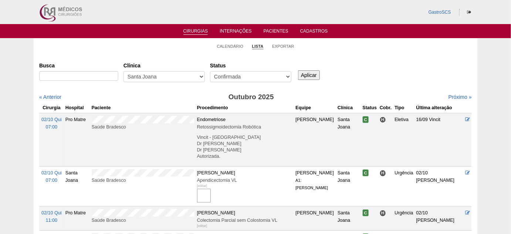 This screenshot has width=511, height=234. What do you see at coordinates (314, 32) in the screenshot?
I see `a: Cadastros` at bounding box center [314, 32].